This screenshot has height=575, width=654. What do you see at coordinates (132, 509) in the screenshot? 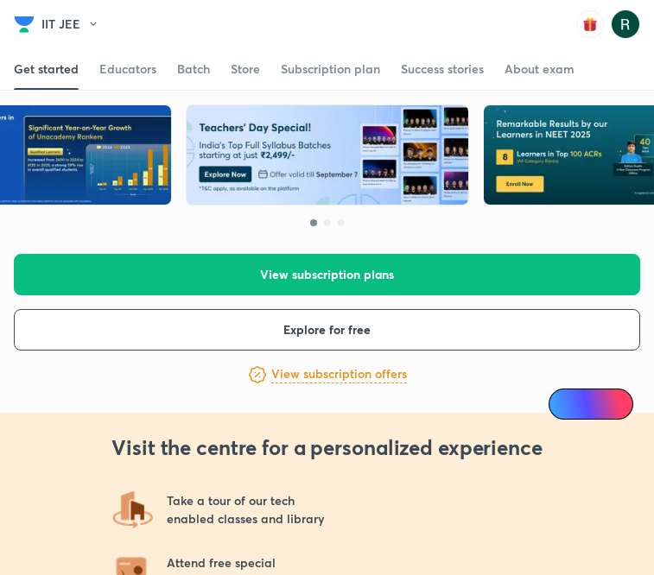
I see `img: offering4.png` at bounding box center [132, 509].